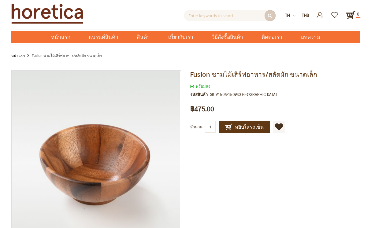  Describe the element at coordinates (200, 86) in the screenshot. I see `span: พร้อมส่ง` at that location.